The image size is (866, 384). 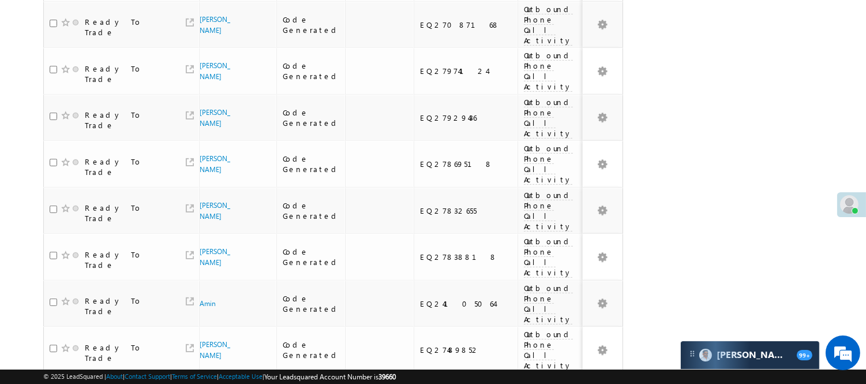 I want to click on a: Acceptable Use, so click(x=241, y=376).